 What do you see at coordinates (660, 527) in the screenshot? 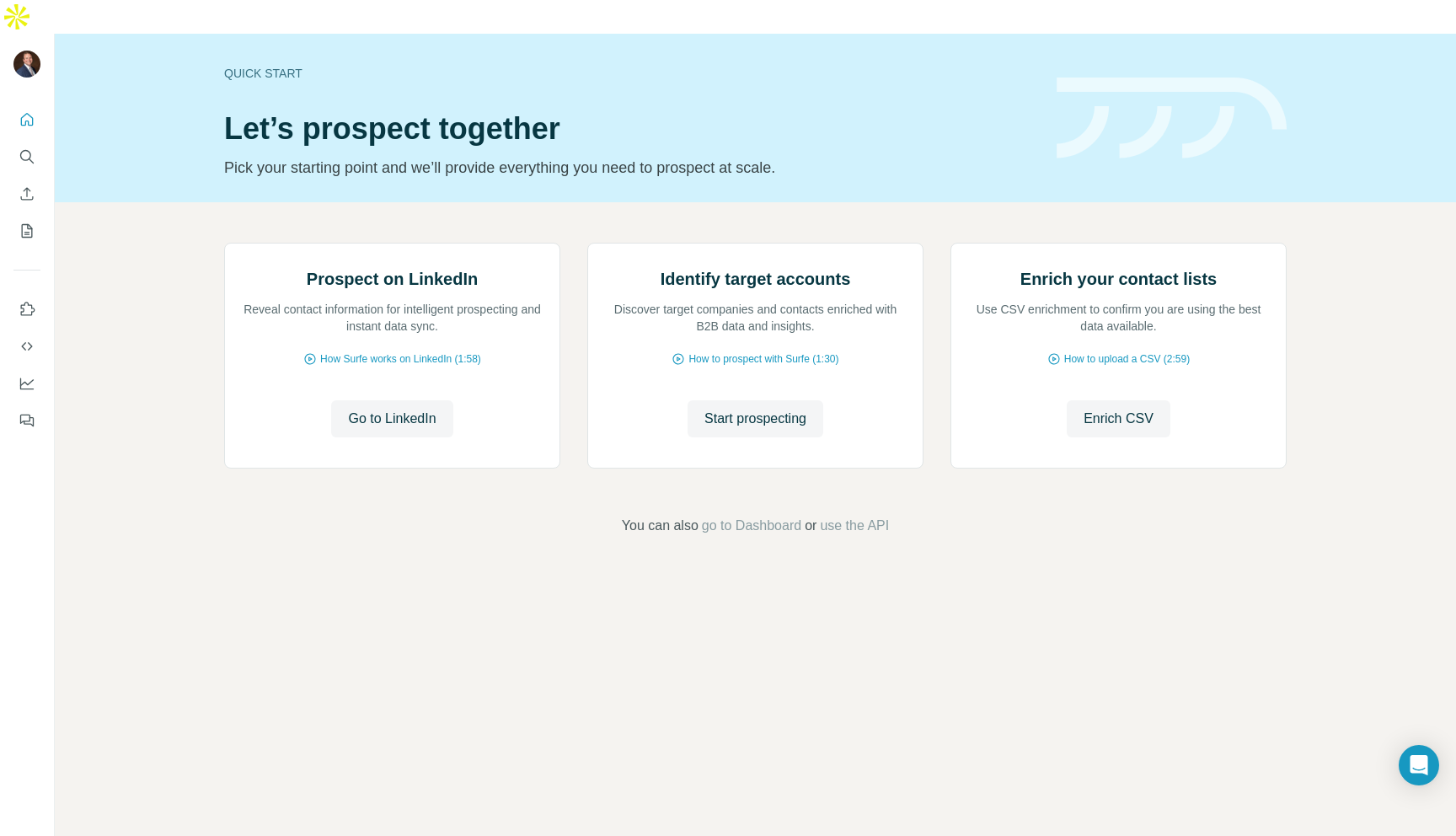
I see `span: You can also` at bounding box center [660, 527].